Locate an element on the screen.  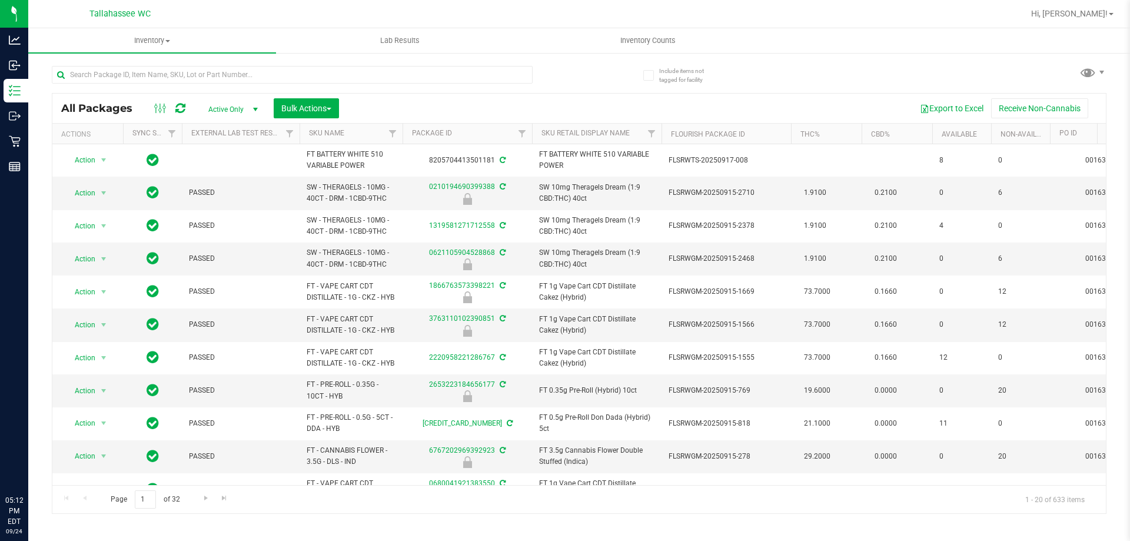
input: 1 is located at coordinates (145, 499).